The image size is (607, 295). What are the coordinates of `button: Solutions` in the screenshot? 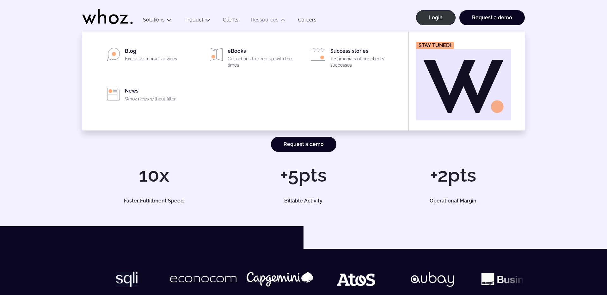 It's located at (157, 21).